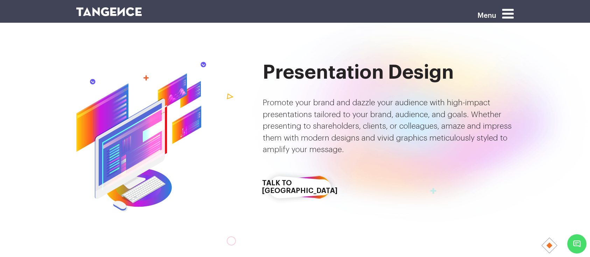 The image size is (590, 257). What do you see at coordinates (109, 12) in the screenshot?
I see `img: logo SVG` at bounding box center [109, 12].